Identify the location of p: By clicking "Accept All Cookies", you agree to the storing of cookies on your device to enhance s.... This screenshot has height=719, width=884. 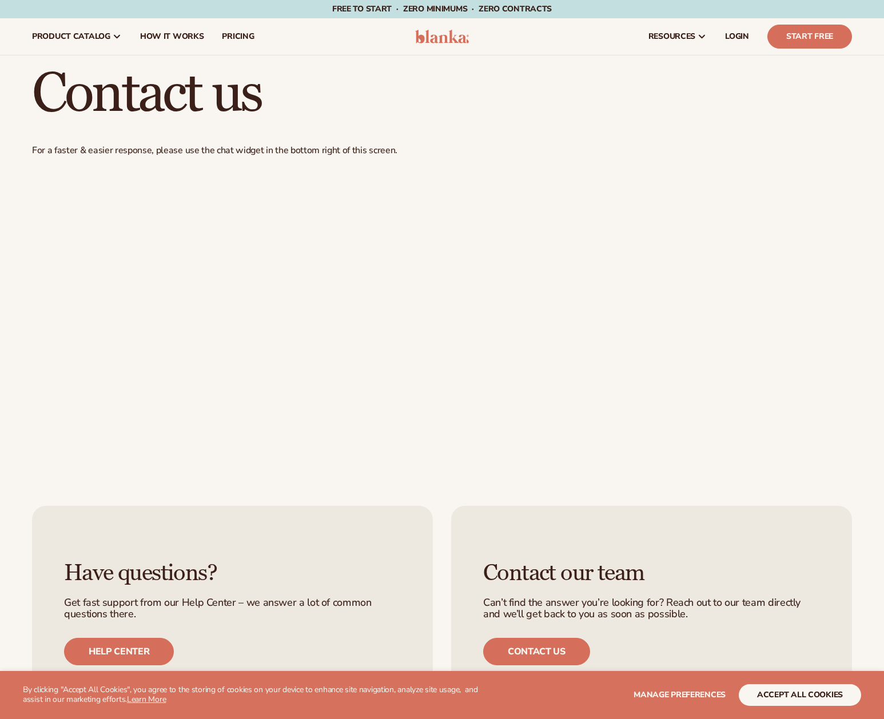
(255, 695).